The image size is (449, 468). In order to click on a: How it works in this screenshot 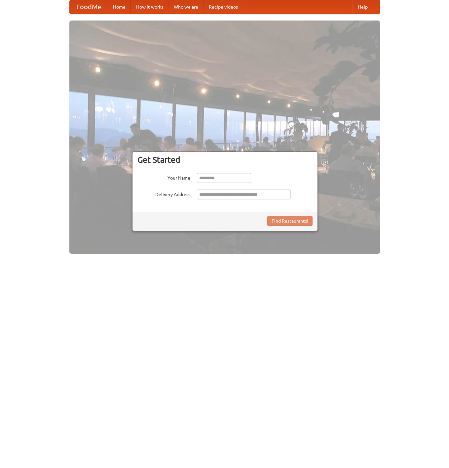, I will do `click(150, 7)`.